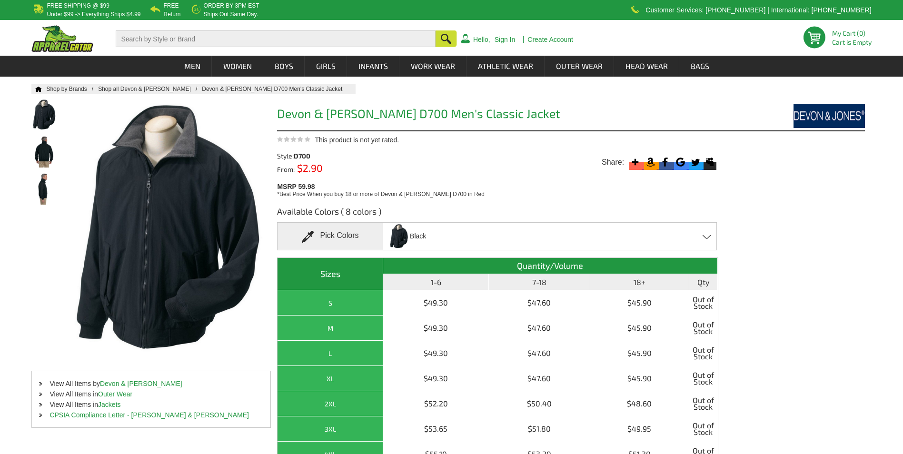 This screenshot has height=454, width=903. Describe the element at coordinates (539, 282) in the screenshot. I see `th: 7-18` at that location.